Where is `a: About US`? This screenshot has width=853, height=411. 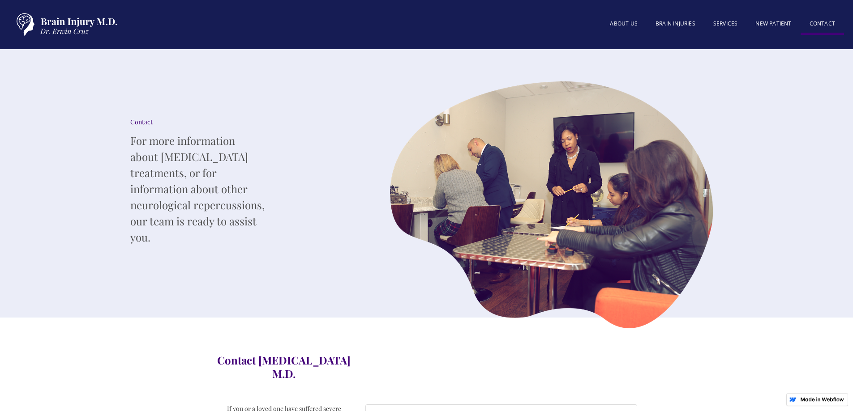 a: About US is located at coordinates (624, 24).